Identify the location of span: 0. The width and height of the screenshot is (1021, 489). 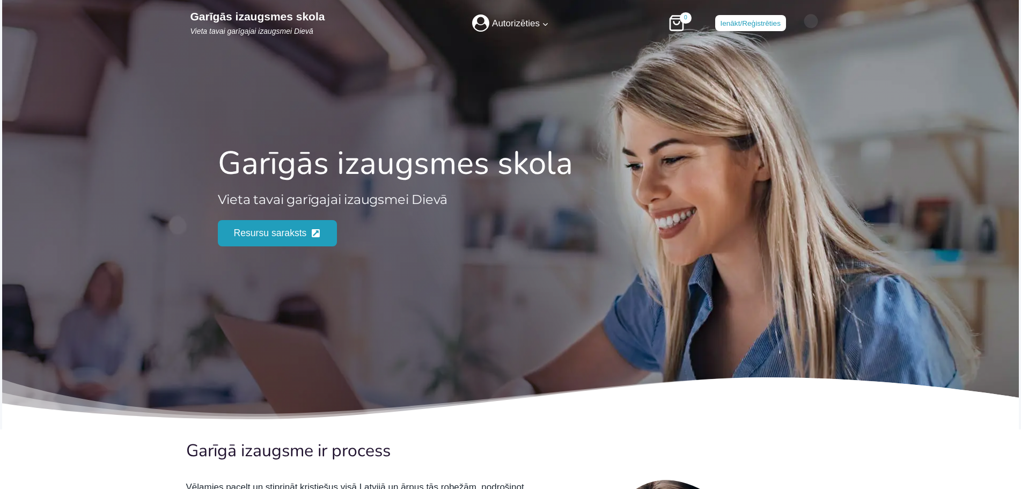
(685, 18).